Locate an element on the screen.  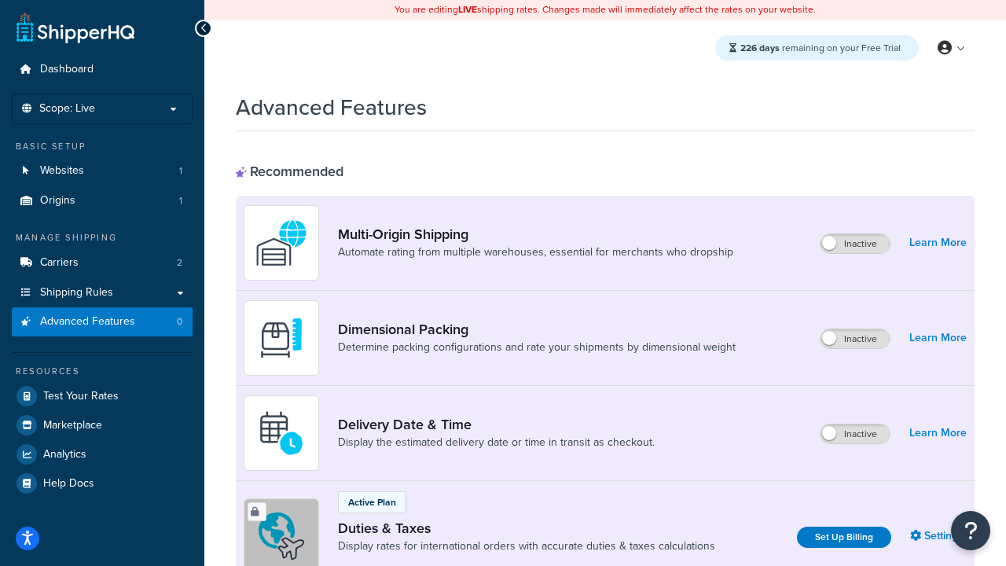
li: Analytics is located at coordinates (102, 454).